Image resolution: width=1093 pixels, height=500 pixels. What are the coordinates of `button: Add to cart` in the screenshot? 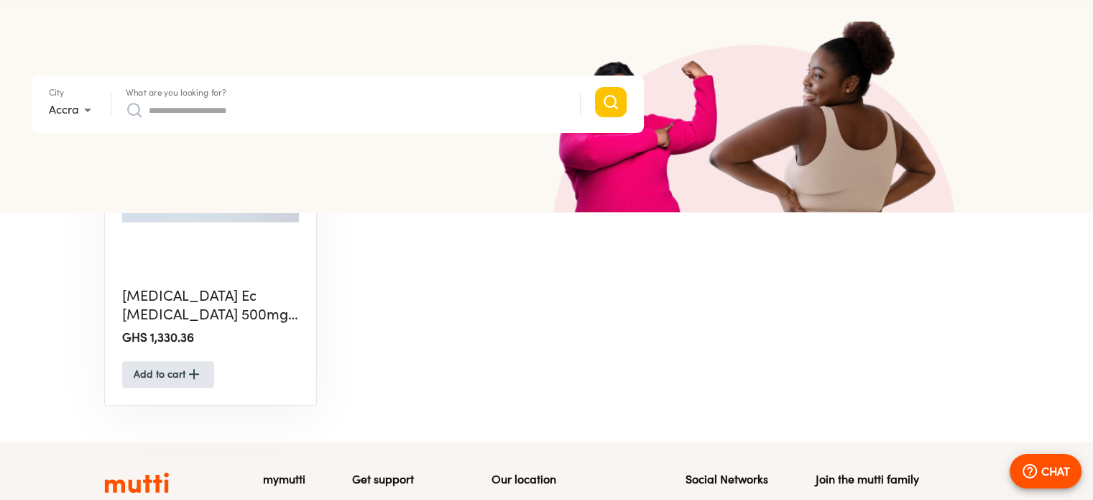 It's located at (168, 374).